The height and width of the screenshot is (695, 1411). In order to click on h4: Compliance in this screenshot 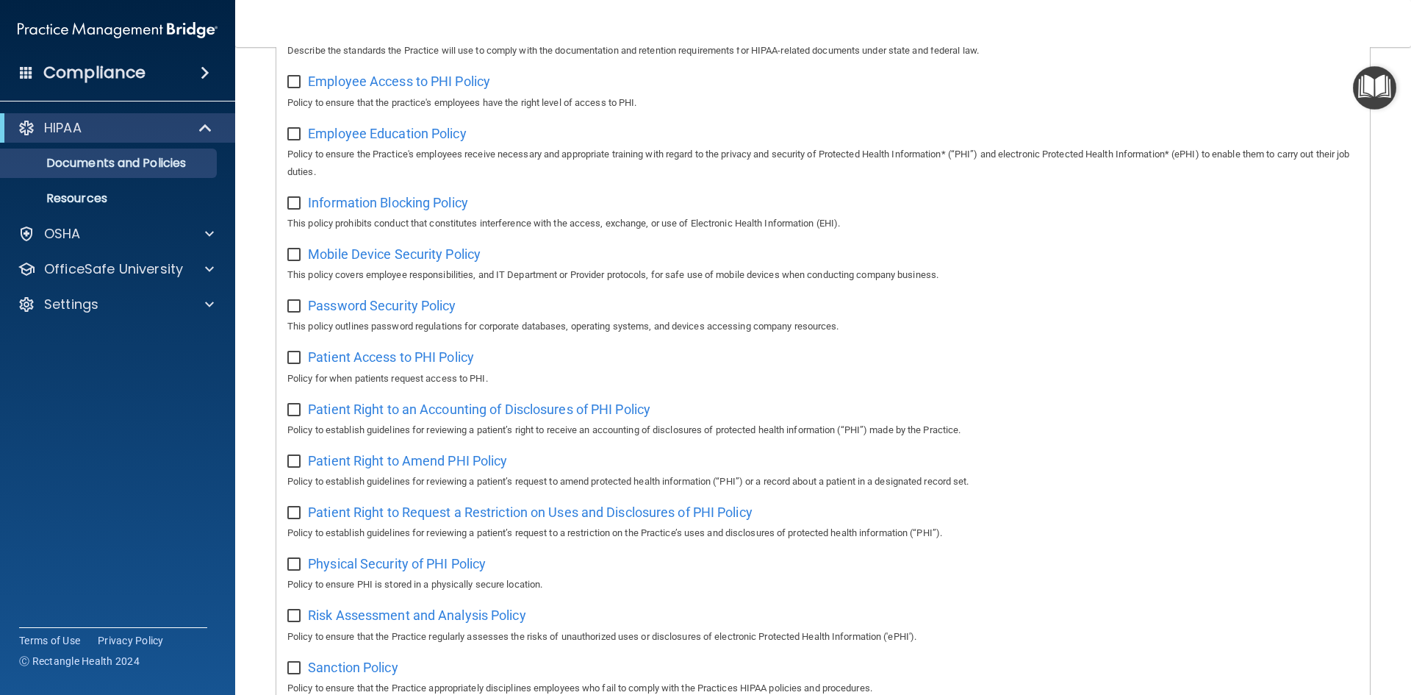, I will do `click(94, 73)`.